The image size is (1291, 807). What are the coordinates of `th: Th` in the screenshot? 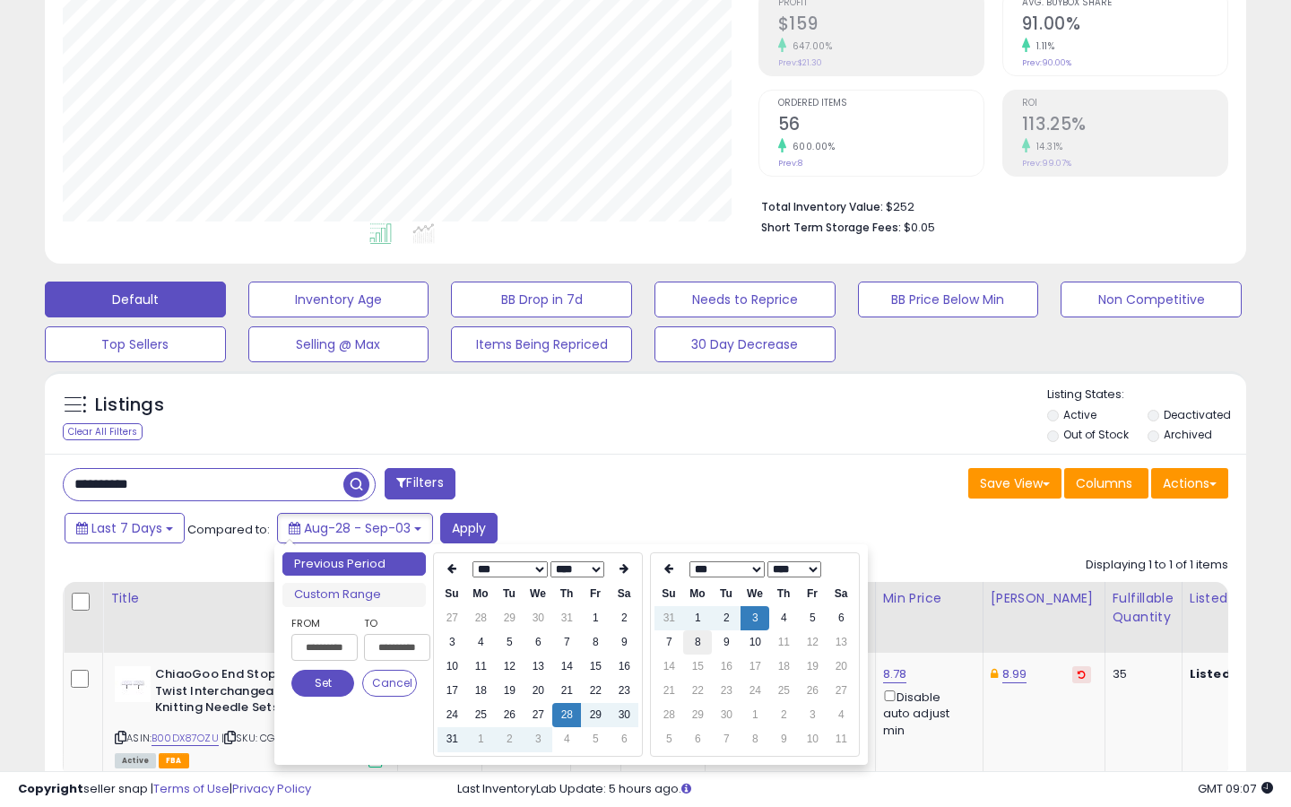 It's located at (566, 593).